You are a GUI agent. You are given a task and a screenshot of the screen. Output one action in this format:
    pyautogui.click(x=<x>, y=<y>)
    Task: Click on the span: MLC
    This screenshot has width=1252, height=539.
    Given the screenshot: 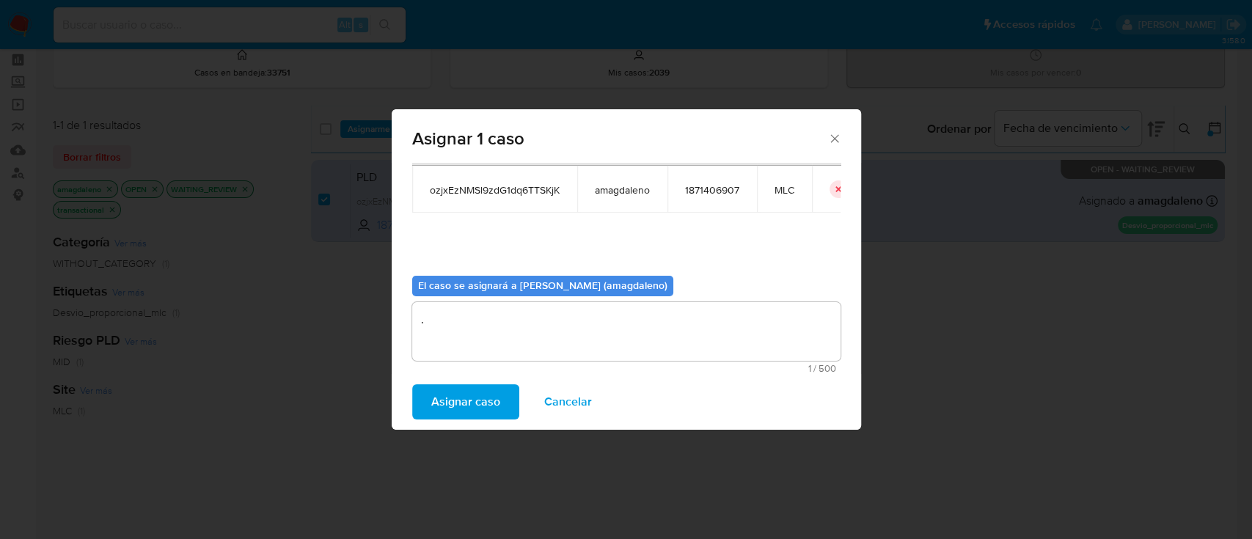 What is the action you would take?
    pyautogui.click(x=784, y=190)
    